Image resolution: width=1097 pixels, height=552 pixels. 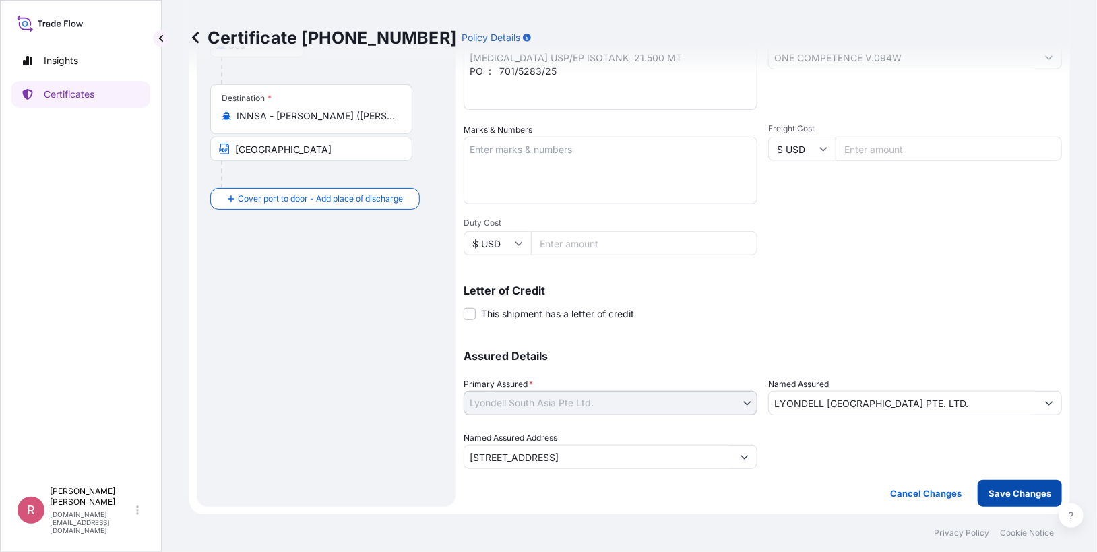 I want to click on span: Duty Cost, so click(x=610, y=223).